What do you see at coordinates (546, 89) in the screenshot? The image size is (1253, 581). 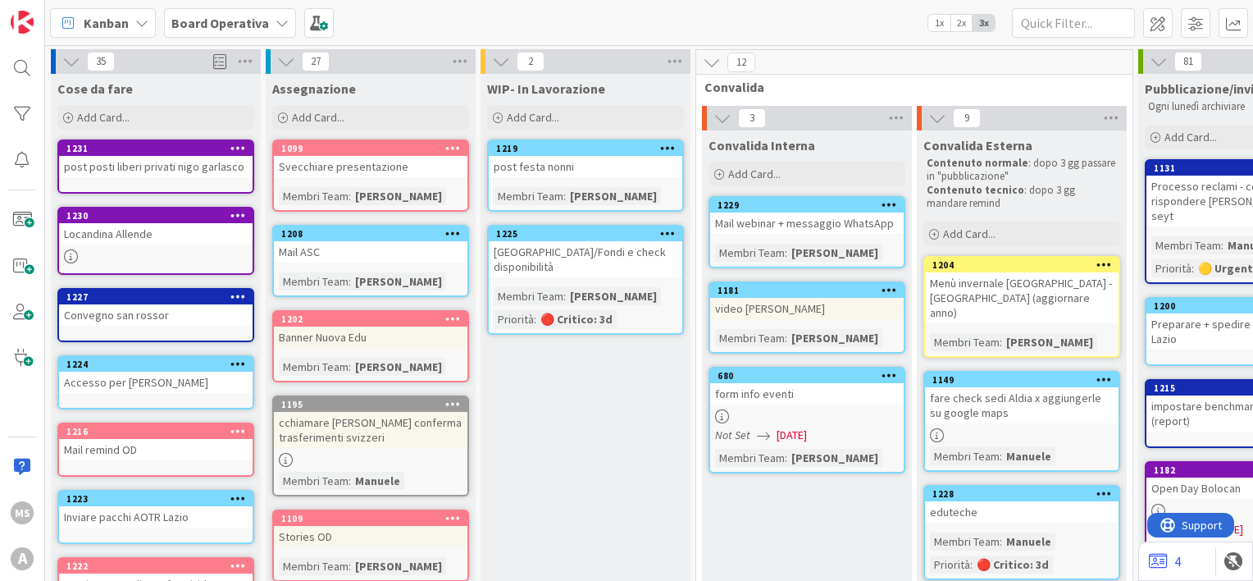 I see `span: WIP- In Lavorazione` at bounding box center [546, 89].